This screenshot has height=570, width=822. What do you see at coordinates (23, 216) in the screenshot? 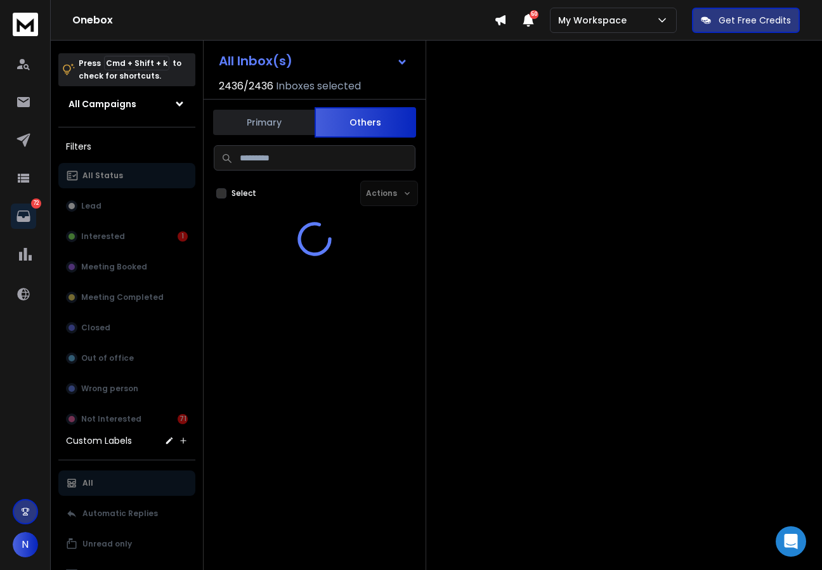
I see `a: 72` at bounding box center [23, 216].